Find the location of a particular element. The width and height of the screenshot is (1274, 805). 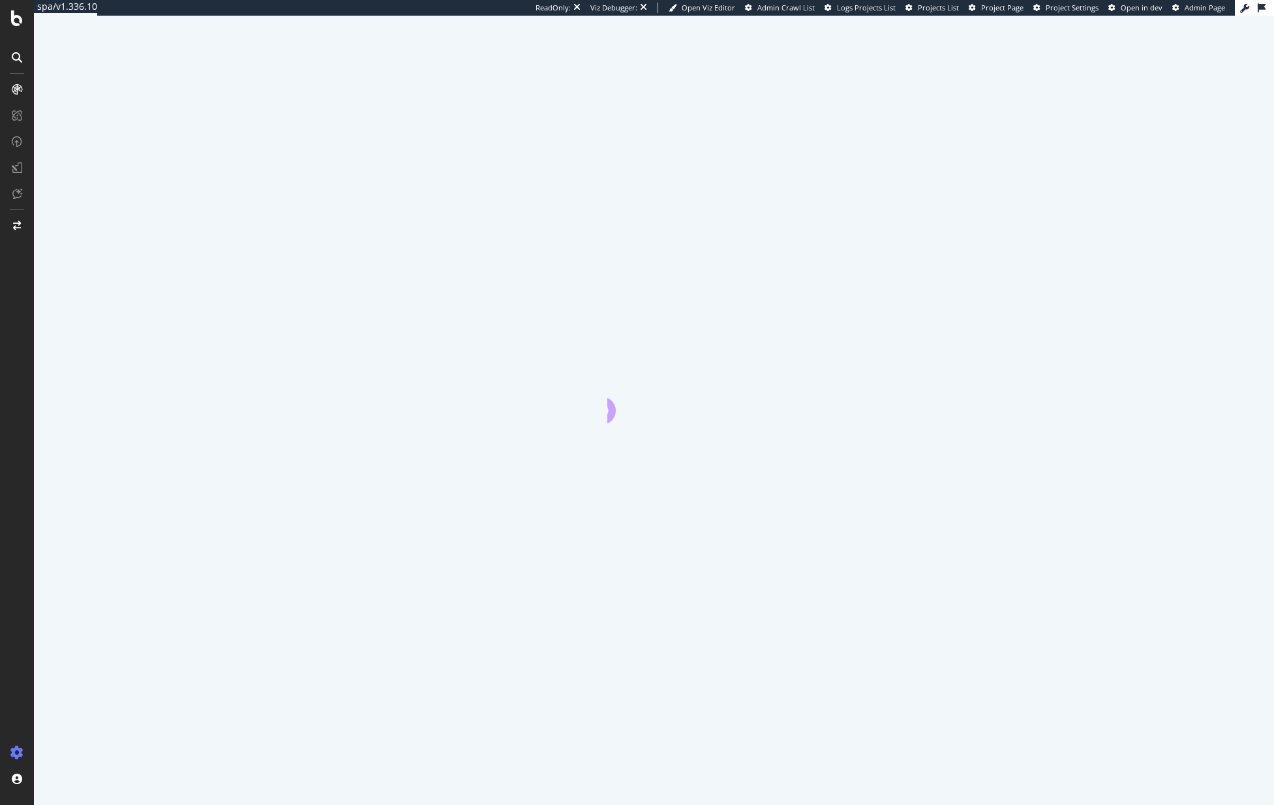

div: ReadOnly: is located at coordinates (553, 8).